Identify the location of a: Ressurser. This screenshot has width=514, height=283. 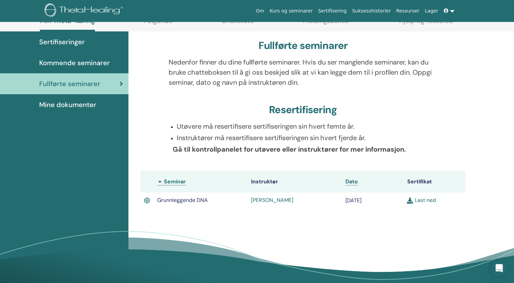
(408, 11).